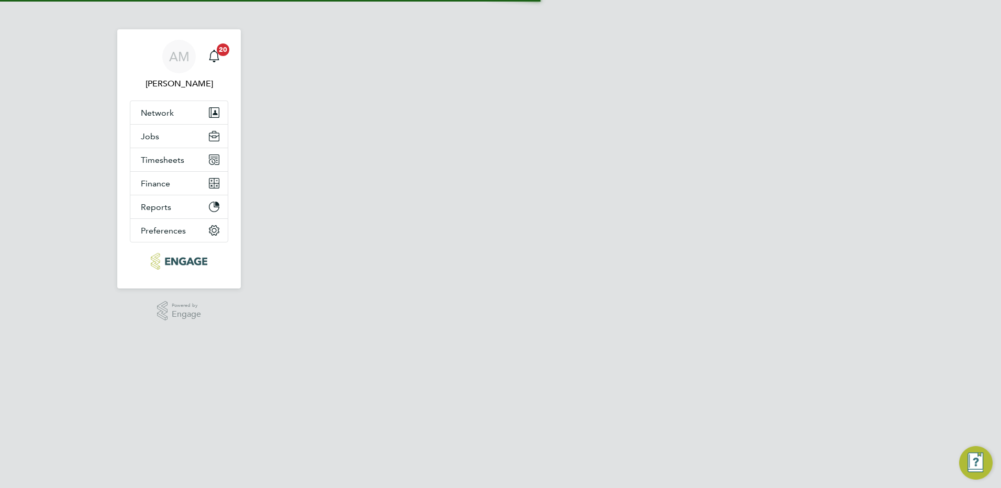  What do you see at coordinates (179, 230) in the screenshot?
I see `button: Preferences` at bounding box center [179, 230].